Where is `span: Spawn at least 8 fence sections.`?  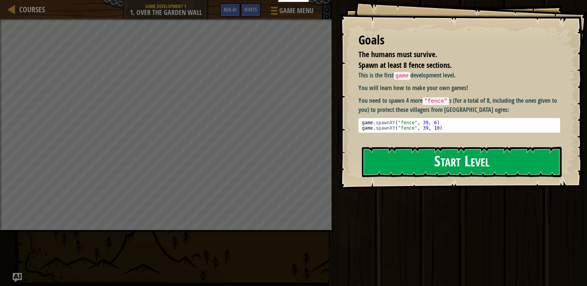 span: Spawn at least 8 fence sections. is located at coordinates (405, 65).